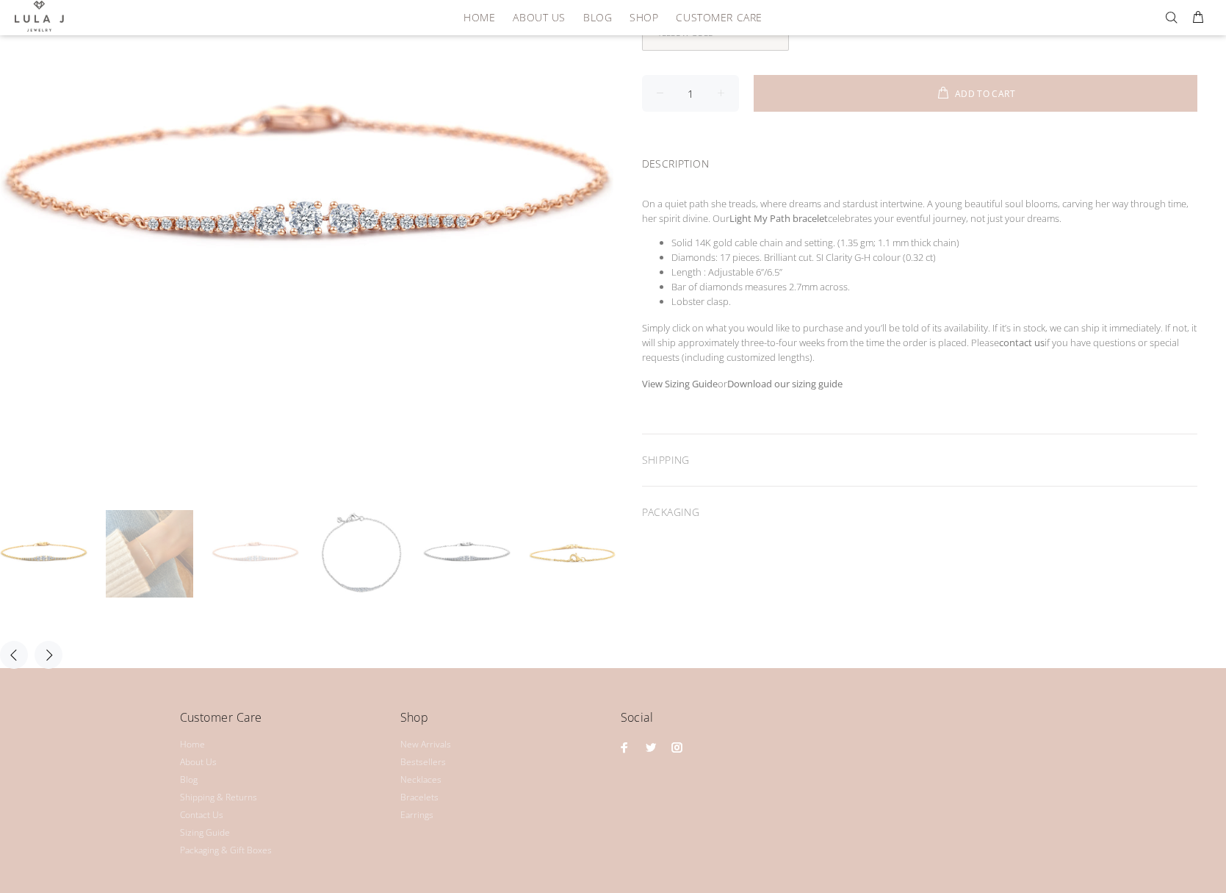  I want to click on h4: Shop, so click(503, 722).